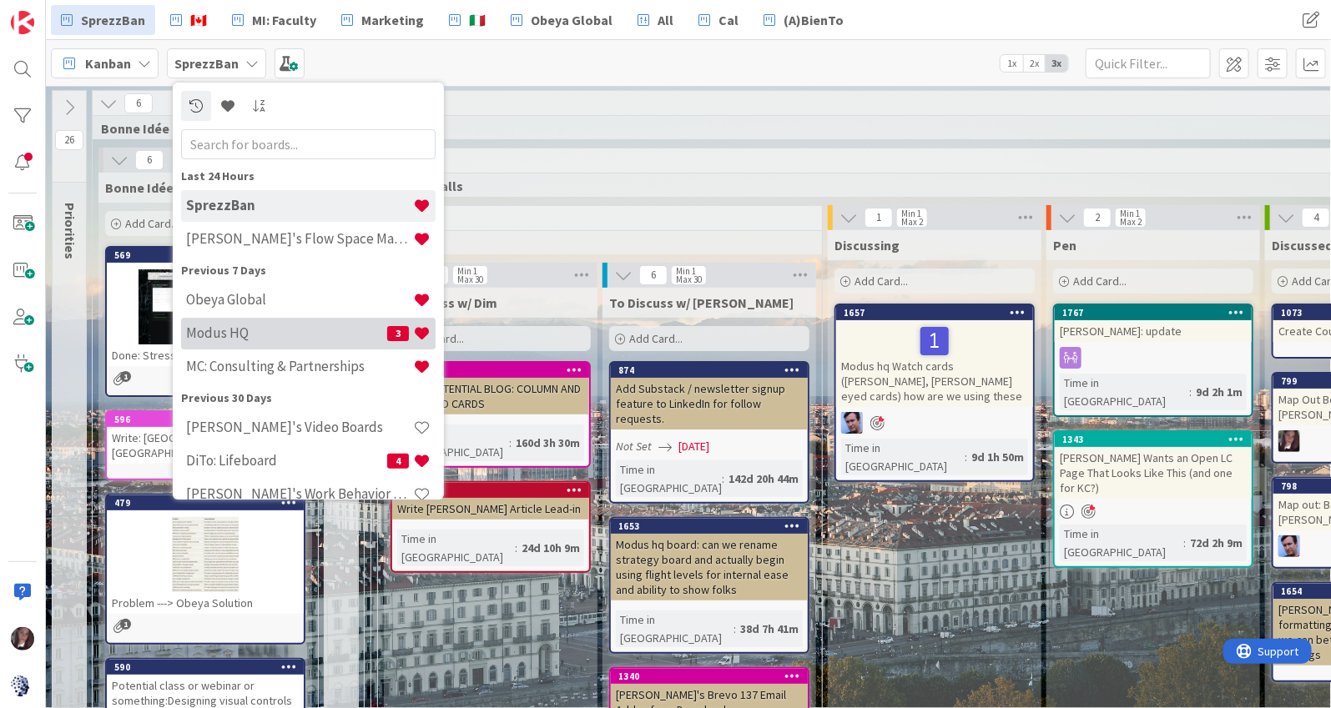 Image resolution: width=1331 pixels, height=708 pixels. Describe the element at coordinates (1097, 218) in the screenshot. I see `span: 2` at that location.